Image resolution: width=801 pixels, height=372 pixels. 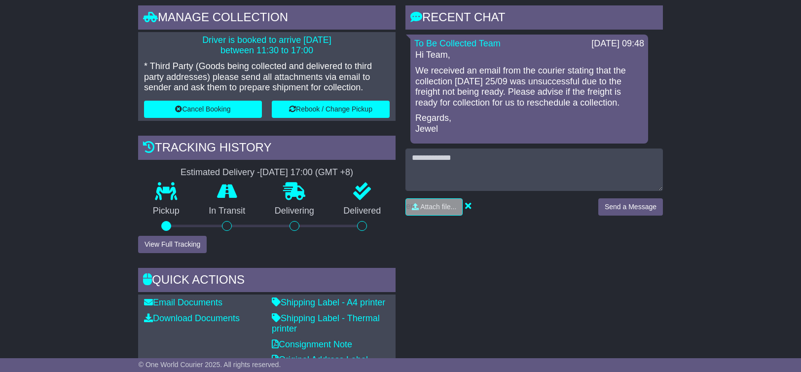 What do you see at coordinates (534, 19) in the screenshot?
I see `div: RECENT CHAT` at bounding box center [534, 19].